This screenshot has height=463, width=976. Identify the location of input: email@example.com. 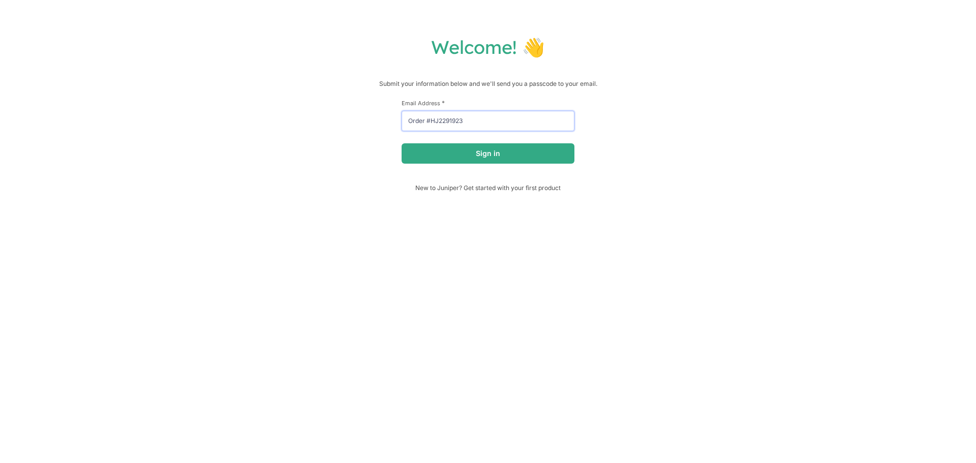
(488, 121).